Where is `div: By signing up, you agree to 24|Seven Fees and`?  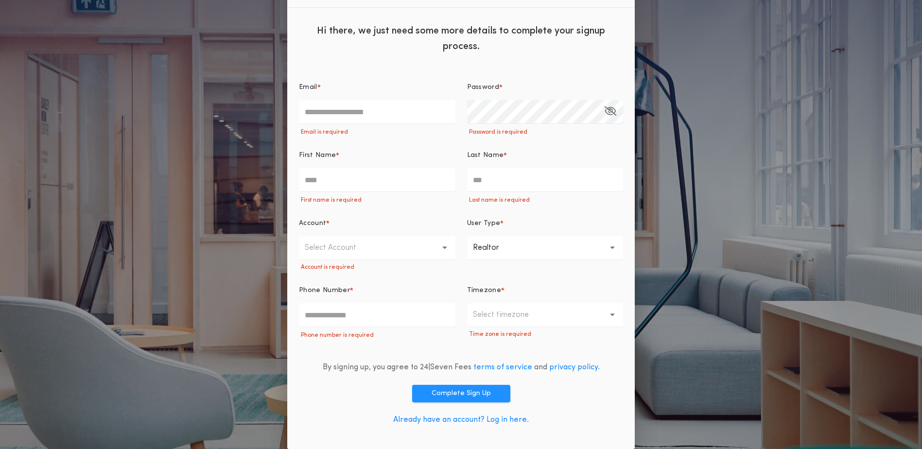
div: By signing up, you agree to 24|Seven Fees and is located at coordinates (461, 367).